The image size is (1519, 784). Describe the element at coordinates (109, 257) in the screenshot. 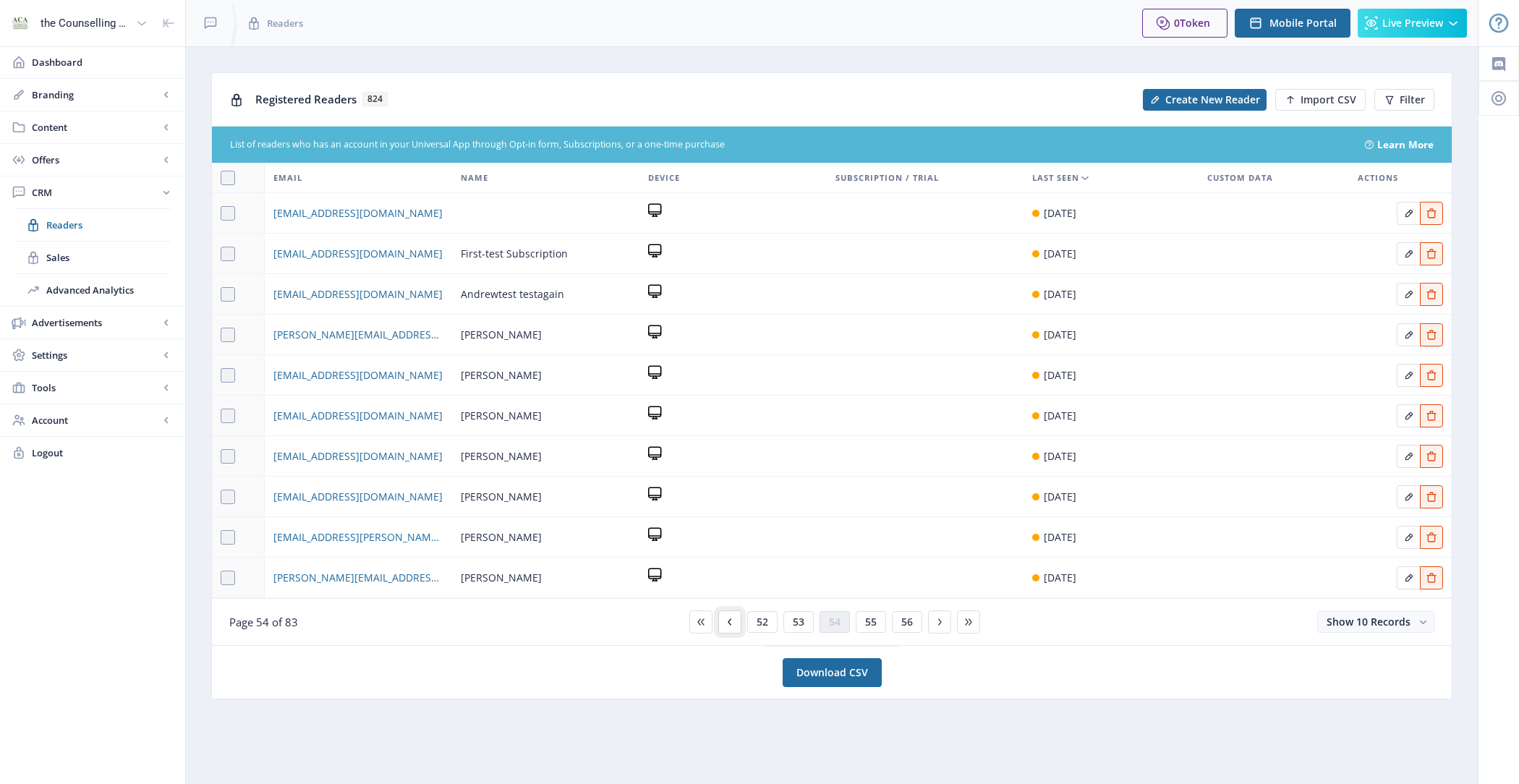

I see `span: Sales` at that location.